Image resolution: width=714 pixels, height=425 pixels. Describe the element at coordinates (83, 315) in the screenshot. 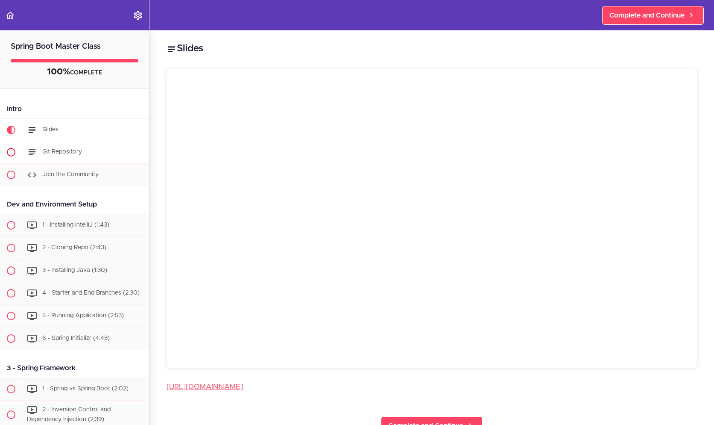

I see `span: 5 - Running Application (2:53)` at that location.